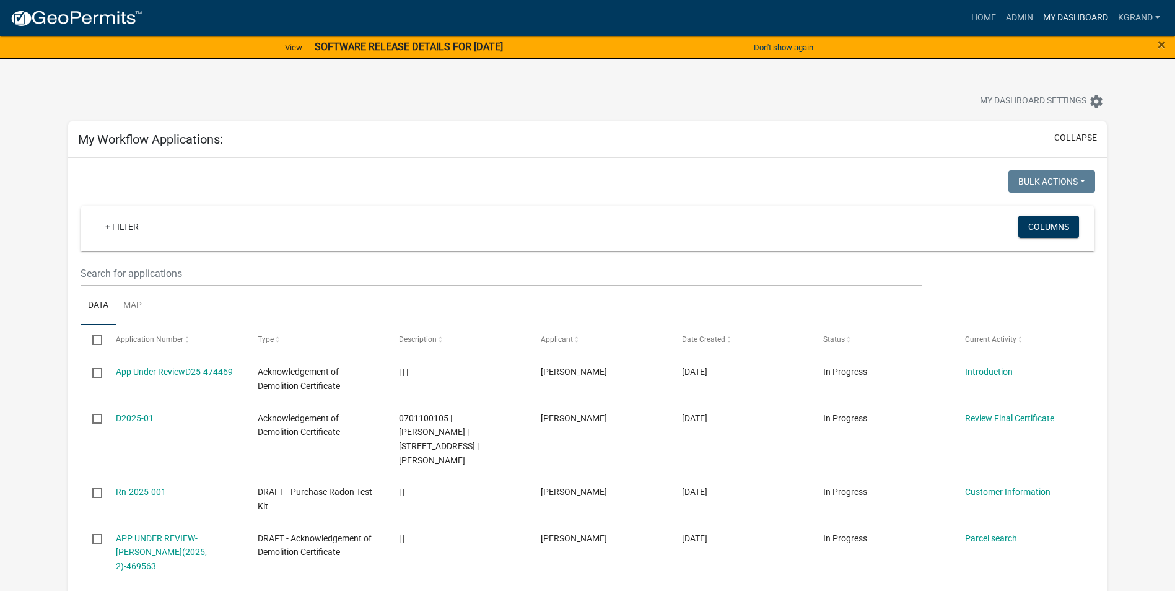  Describe the element at coordinates (1042, 101) in the screenshot. I see `button: My Dashboard Settingssettings` at that location.